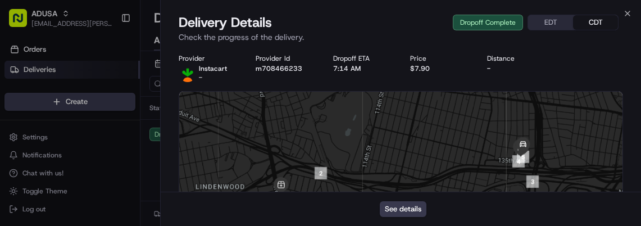  What do you see at coordinates (213, 69) in the screenshot?
I see `span: Instacart` at bounding box center [213, 69].